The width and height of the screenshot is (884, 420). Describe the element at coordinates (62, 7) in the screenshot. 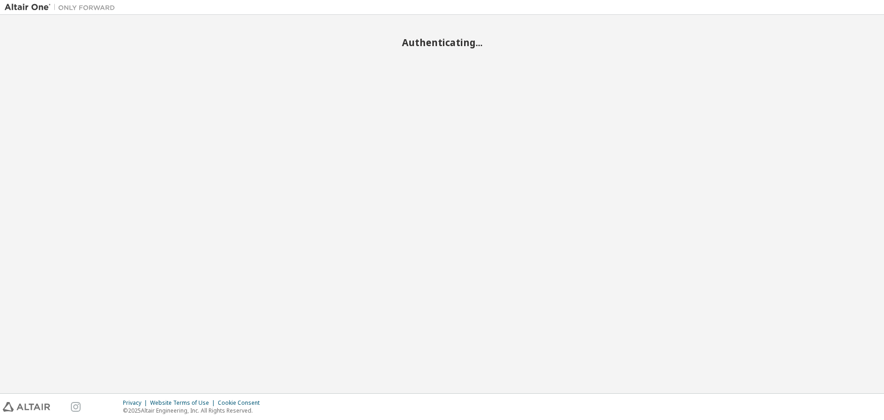

I see `img: Altair One` at that location.